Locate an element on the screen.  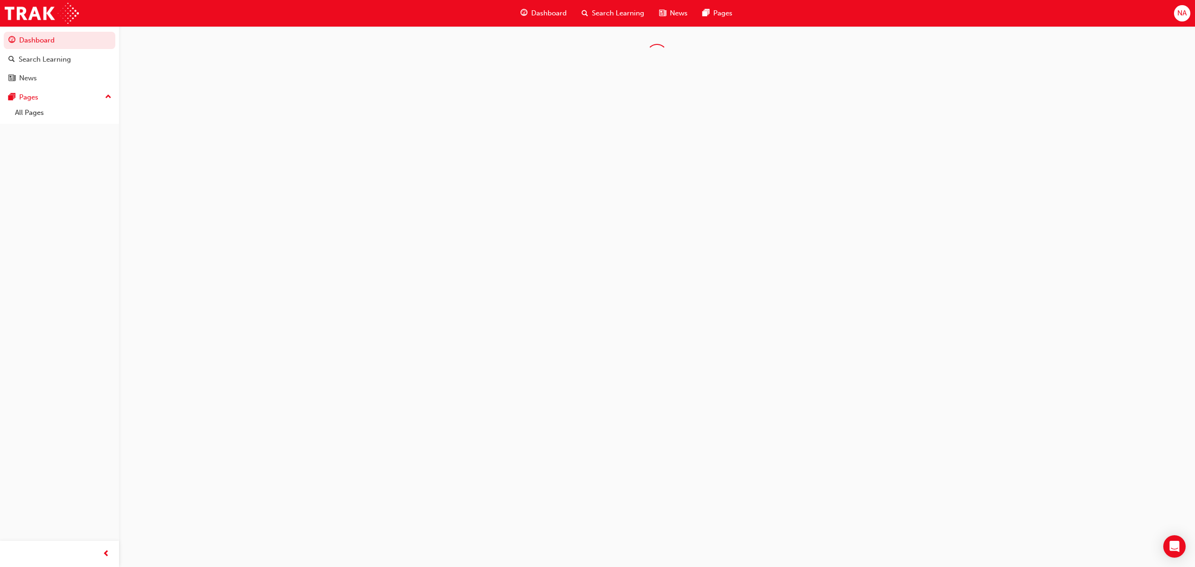
a: Search Learning is located at coordinates (59, 59).